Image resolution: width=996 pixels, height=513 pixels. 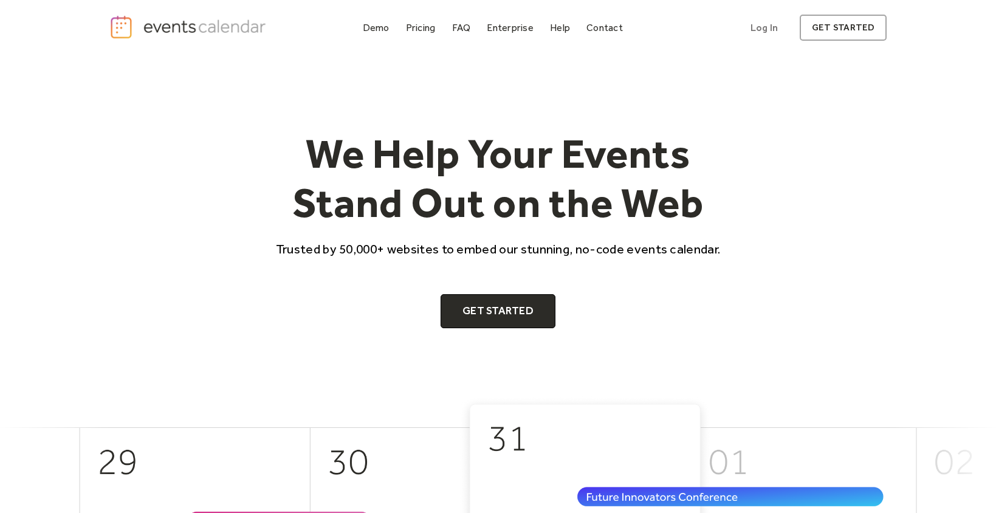 What do you see at coordinates (461, 27) in the screenshot?
I see `div: FAQ` at bounding box center [461, 27].